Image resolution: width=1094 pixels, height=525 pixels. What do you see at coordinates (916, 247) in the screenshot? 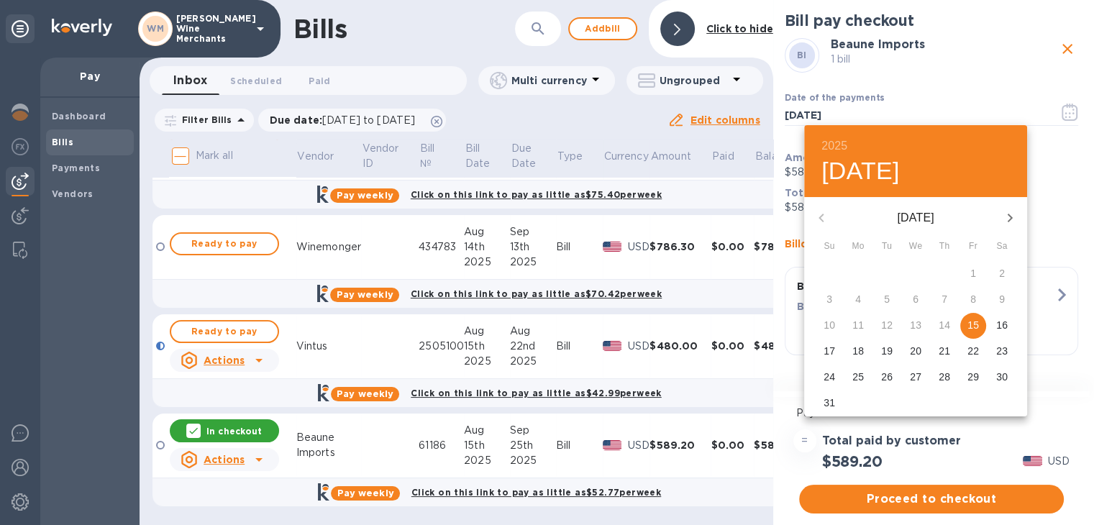
I see `span: We` at bounding box center [916, 247].